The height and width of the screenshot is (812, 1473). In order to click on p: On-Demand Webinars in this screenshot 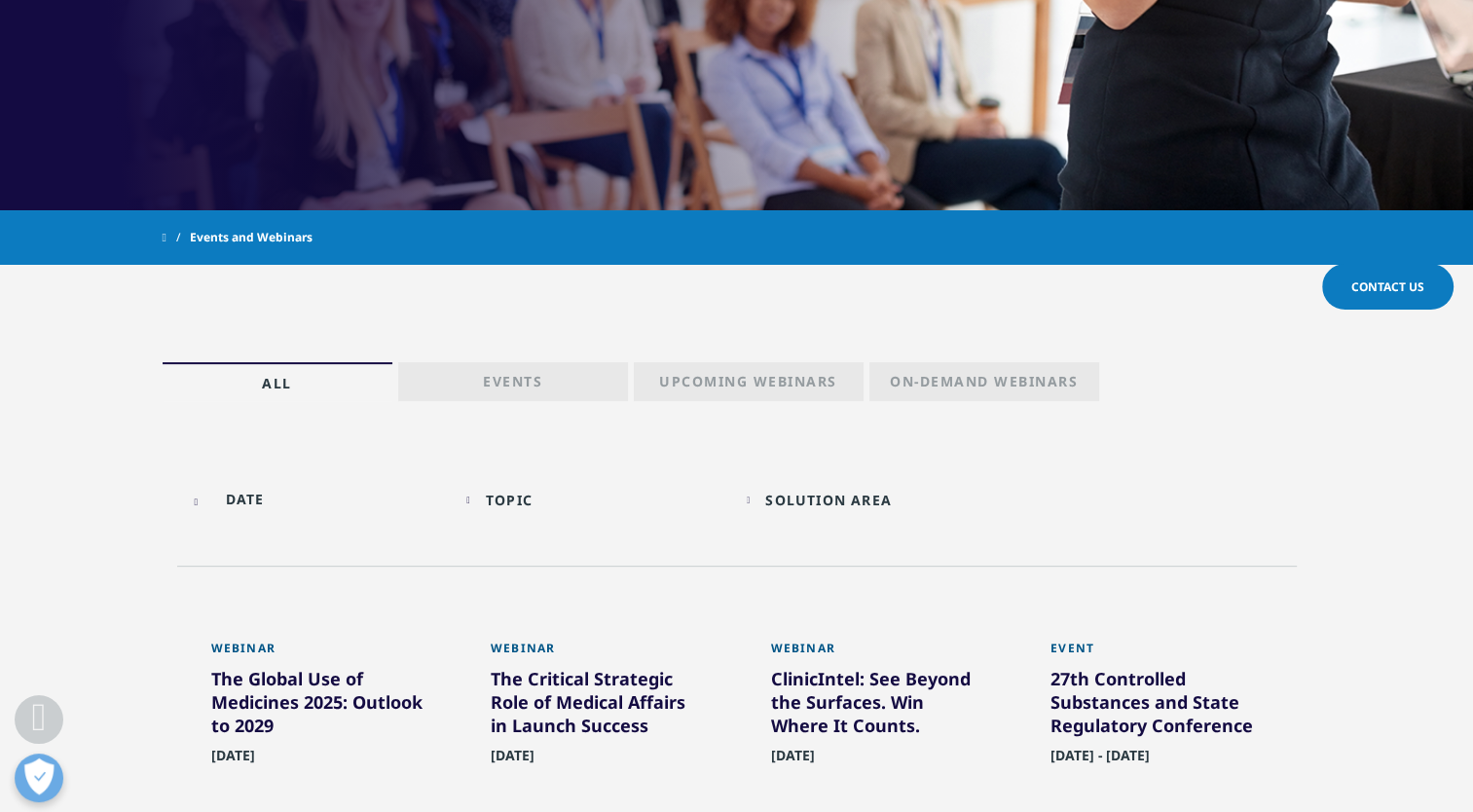, I will do `click(984, 386)`.